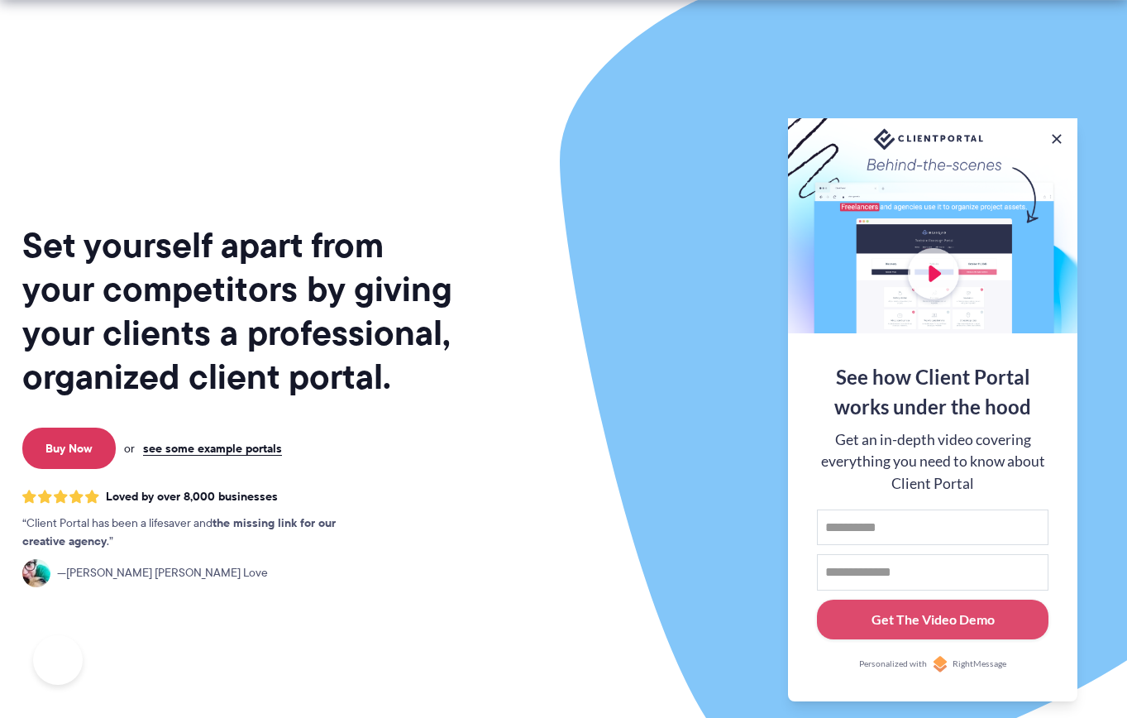 This screenshot has width=1127, height=718. What do you see at coordinates (979, 664) in the screenshot?
I see `span: RightMessage` at bounding box center [979, 664].